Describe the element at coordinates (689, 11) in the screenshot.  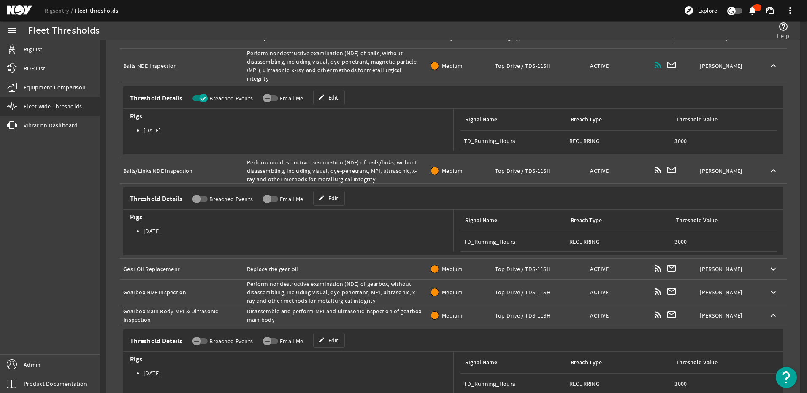
I see `mat-icon: explore` at that location.